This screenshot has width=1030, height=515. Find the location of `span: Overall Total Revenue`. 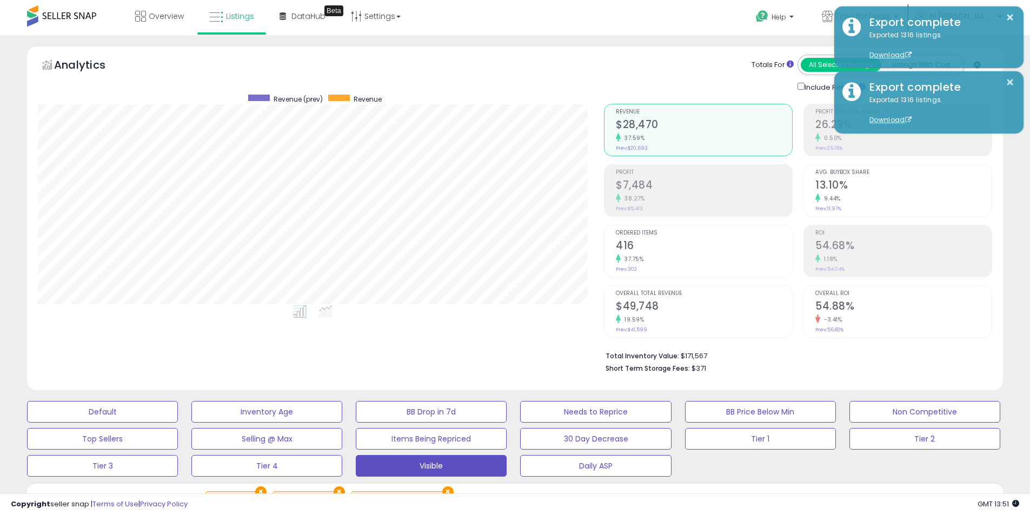

span: Overall Total Revenue is located at coordinates (704, 294).